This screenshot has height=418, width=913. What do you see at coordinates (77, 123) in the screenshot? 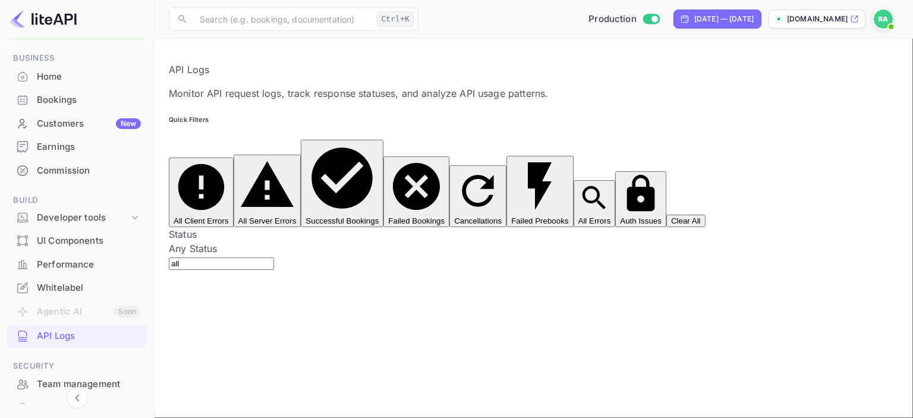
I see `a: CustomersNew` at bounding box center [77, 123].